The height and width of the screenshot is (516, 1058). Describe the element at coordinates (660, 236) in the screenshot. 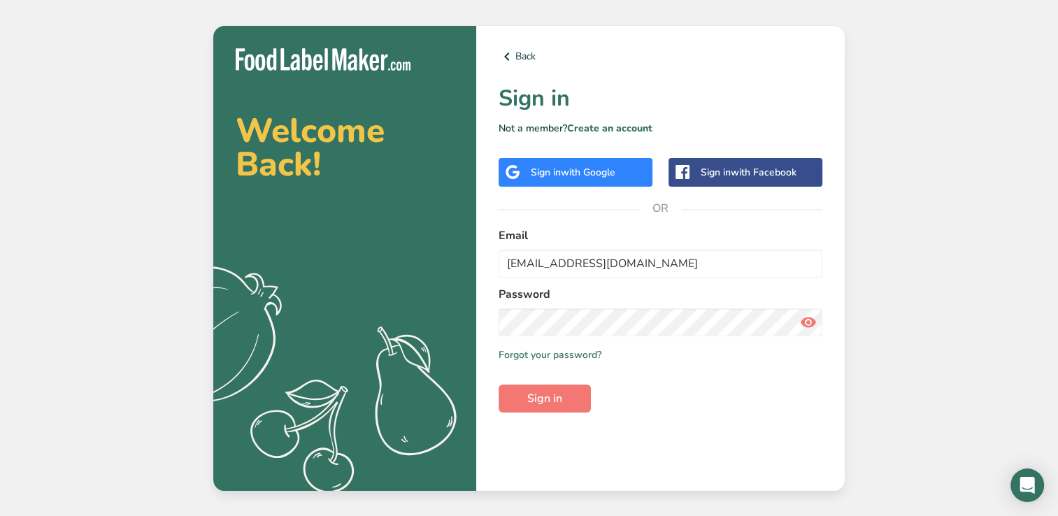

I see `label: Email` at that location.